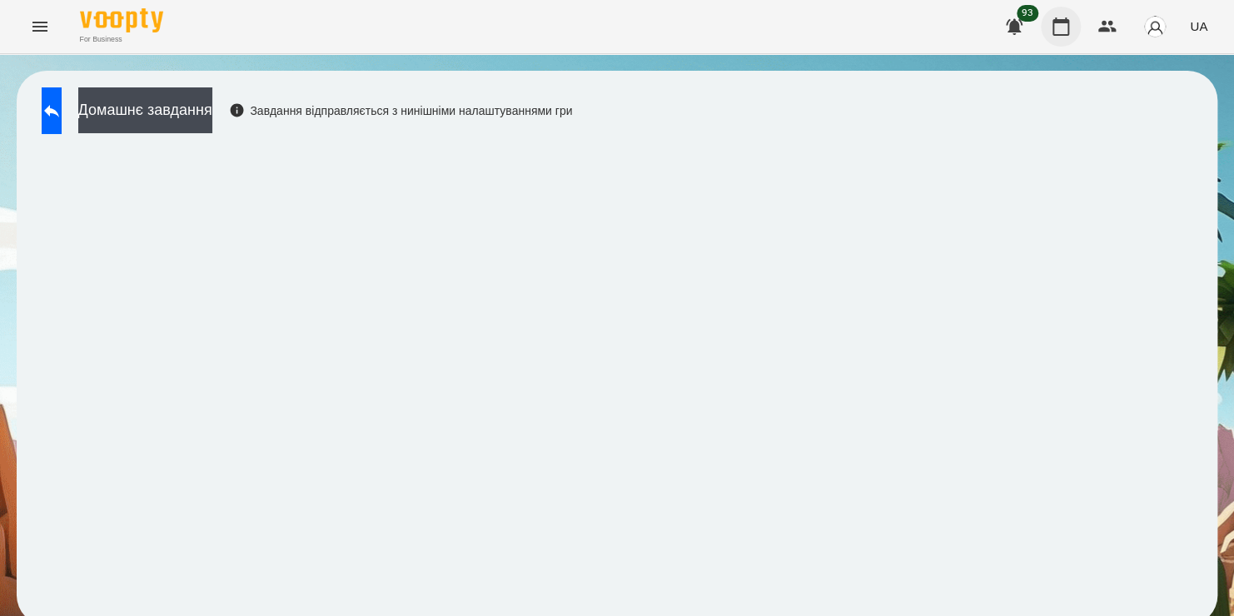  What do you see at coordinates (1027, 13) in the screenshot?
I see `span: 93` at bounding box center [1027, 13].